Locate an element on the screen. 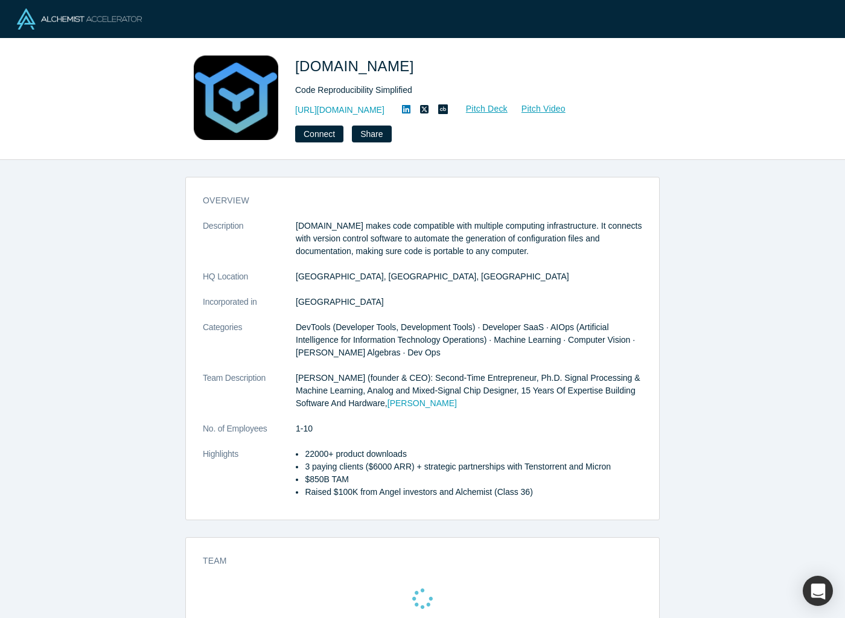 Image resolution: width=845 pixels, height=618 pixels. dt: Categories is located at coordinates (249, 347).